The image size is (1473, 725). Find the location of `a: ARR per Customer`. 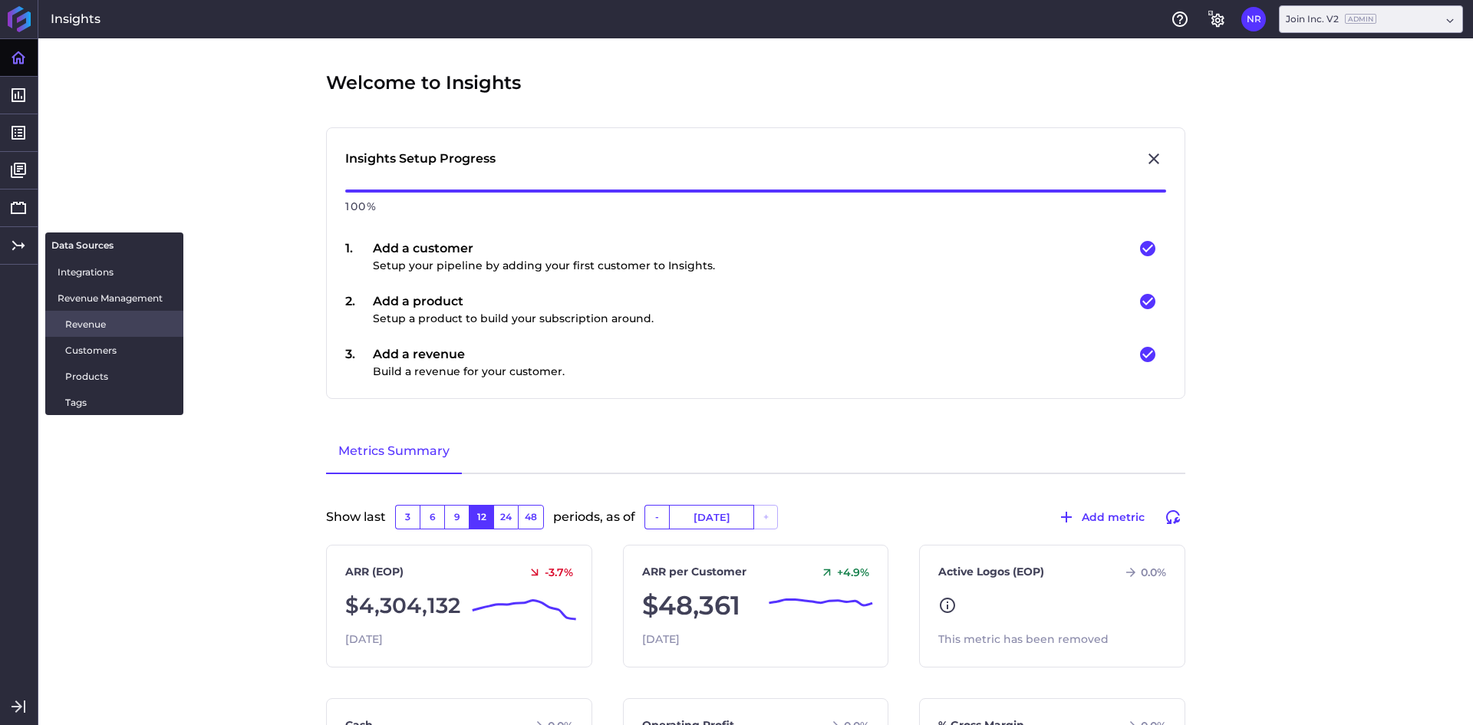

a: ARR per Customer is located at coordinates (694, 572).